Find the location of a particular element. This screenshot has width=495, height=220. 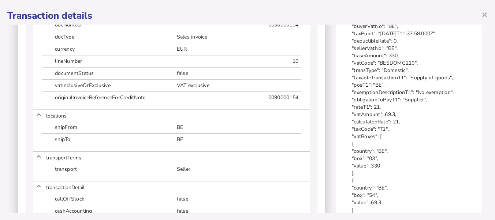

span: vatInclusiveOrExclusive is located at coordinates (111, 85).